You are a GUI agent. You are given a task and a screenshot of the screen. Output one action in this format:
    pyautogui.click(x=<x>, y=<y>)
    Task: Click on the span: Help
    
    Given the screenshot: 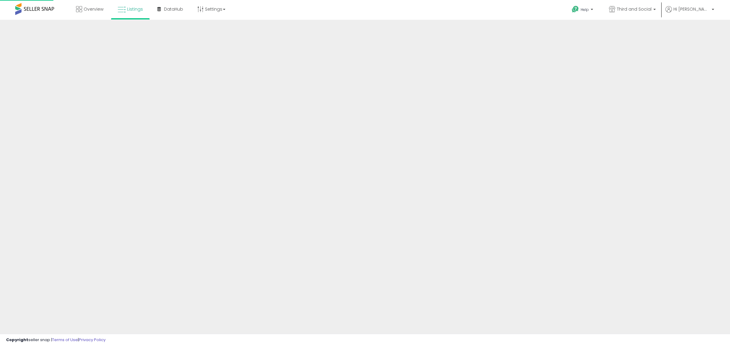 What is the action you would take?
    pyautogui.click(x=584, y=9)
    